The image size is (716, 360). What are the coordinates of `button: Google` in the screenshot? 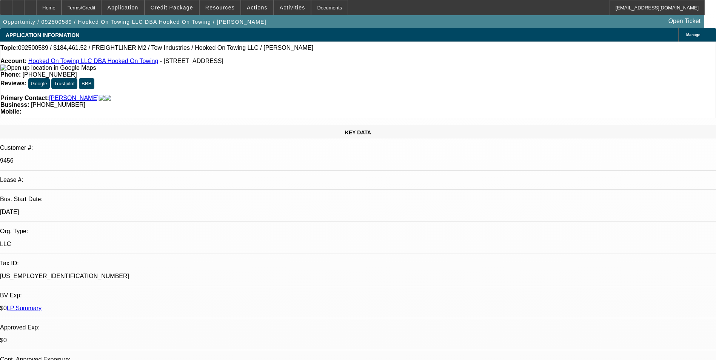 It's located at (39, 83).